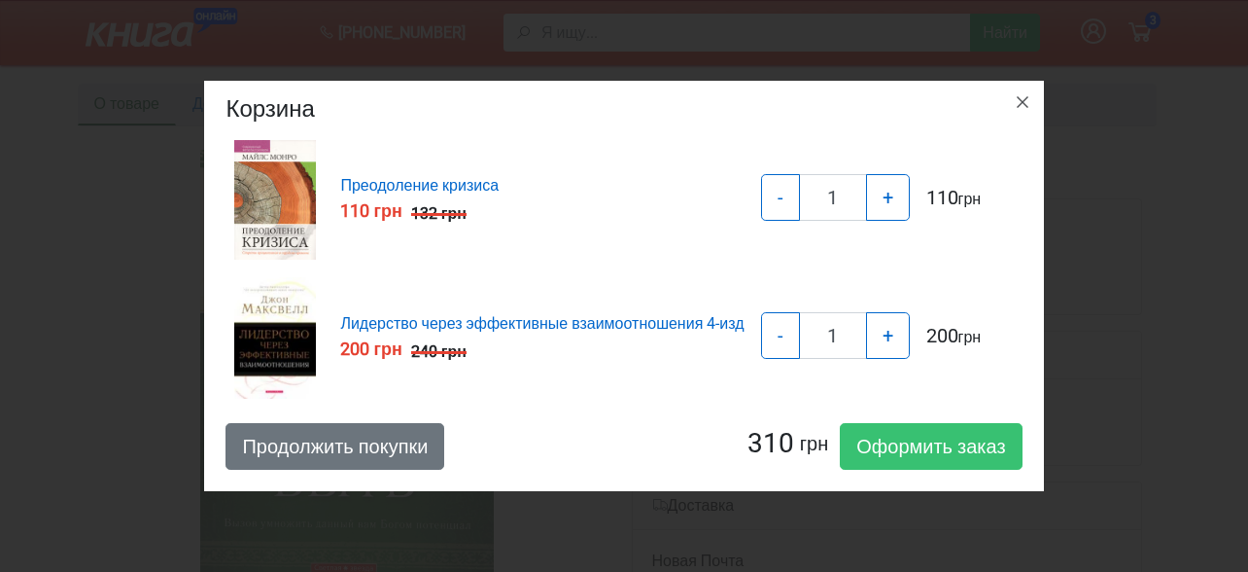  What do you see at coordinates (275, 200) in the screenshot?
I see `img: Преодоление кризиса` at bounding box center [275, 200].